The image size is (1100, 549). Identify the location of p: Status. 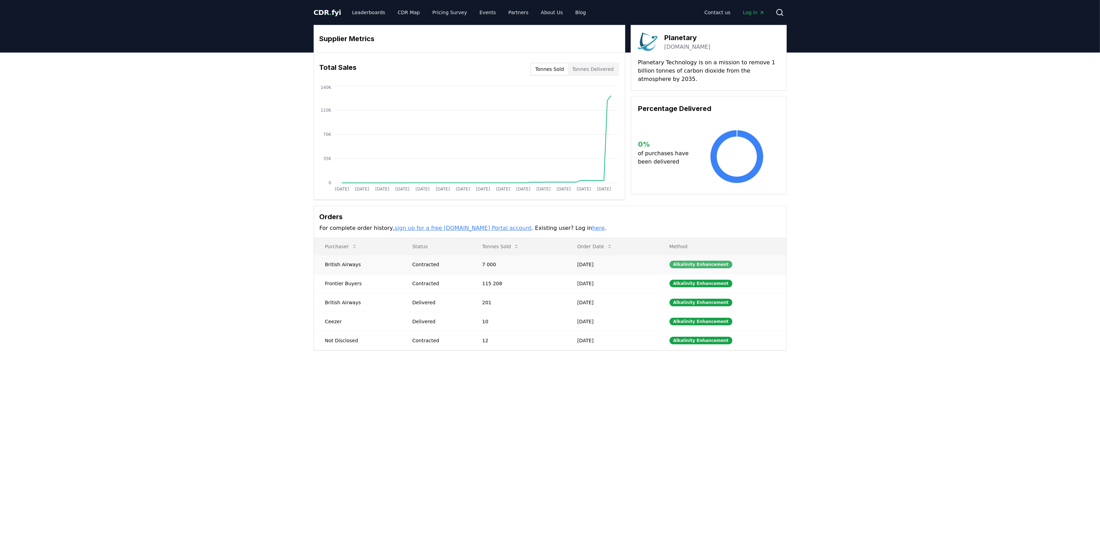
(436, 246).